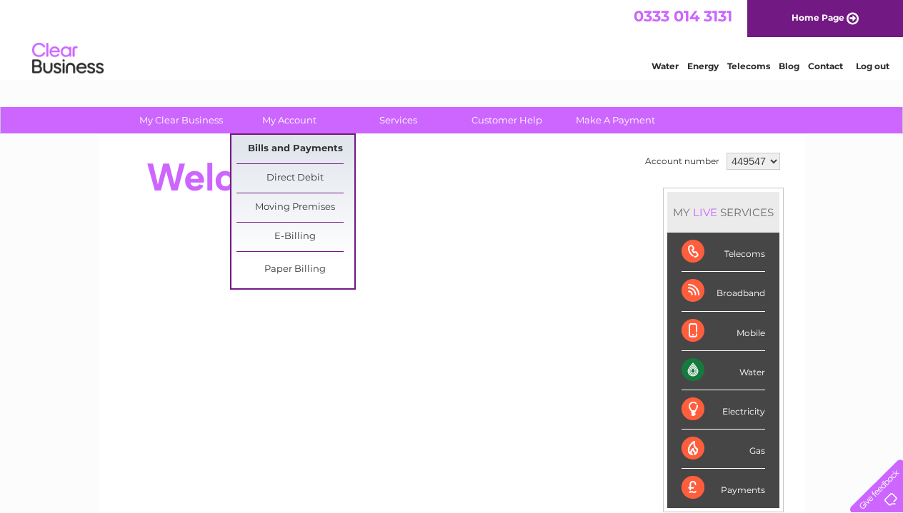 The image size is (903, 513). What do you see at coordinates (872, 66) in the screenshot?
I see `a: Log out` at bounding box center [872, 66].